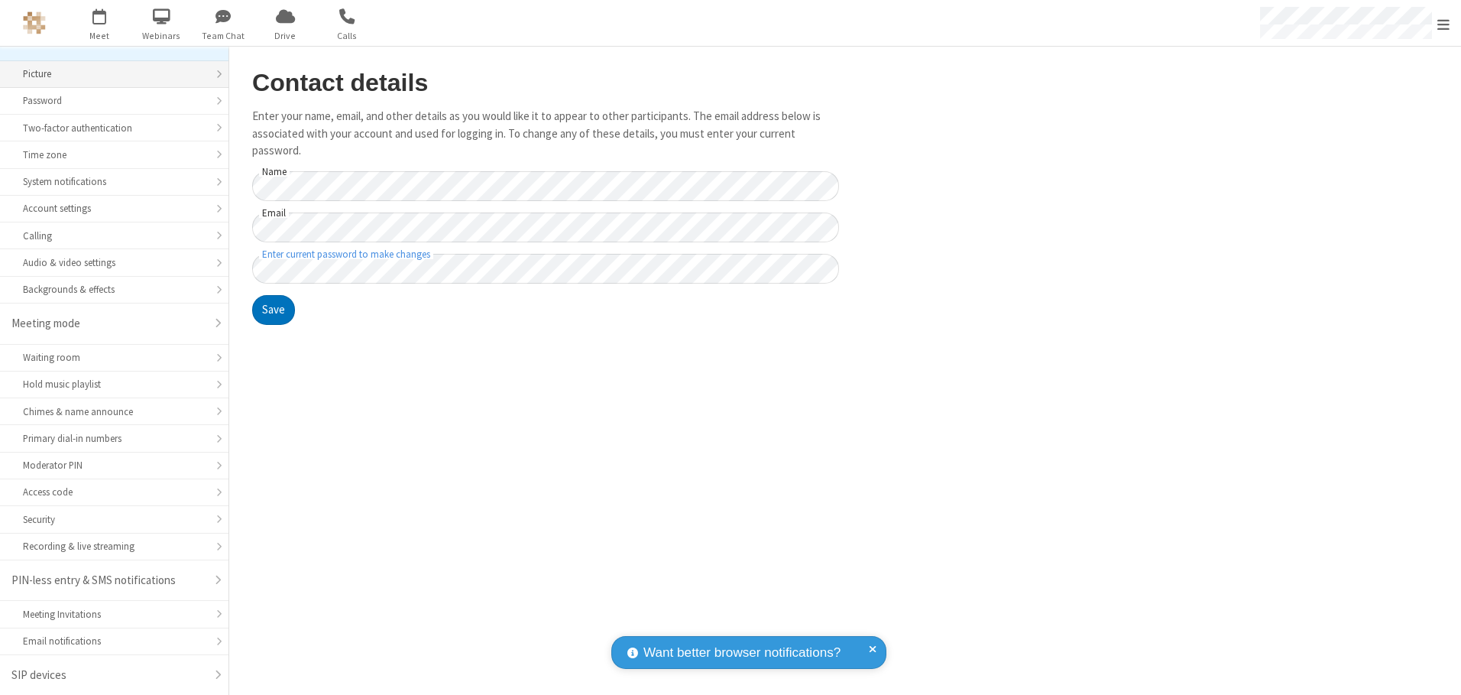 Image resolution: width=1461 pixels, height=695 pixels. I want to click on p: Enter your name, email, and other details as you would like it to appear to other participants. T..., so click(546, 134).